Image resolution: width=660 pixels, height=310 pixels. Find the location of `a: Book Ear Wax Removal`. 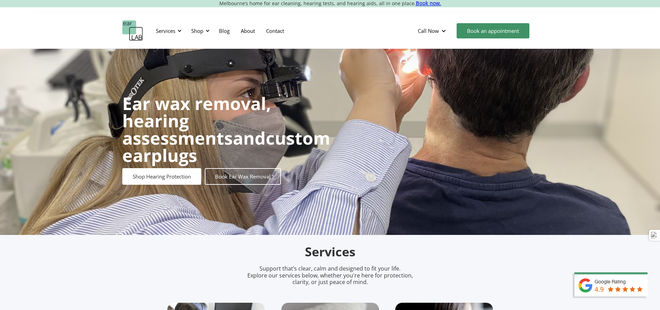

a: Book Ear Wax Removal is located at coordinates (243, 177).